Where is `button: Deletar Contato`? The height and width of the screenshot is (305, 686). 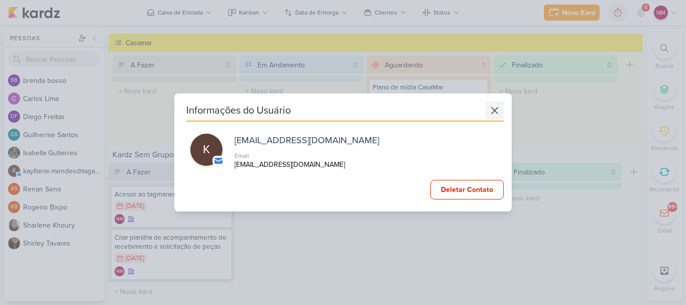
button: Deletar Contato is located at coordinates (467, 189).